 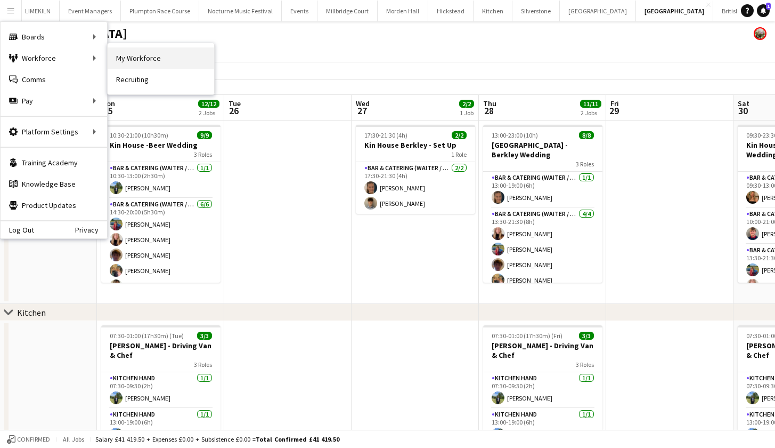 I want to click on span: Fri, so click(x=615, y=103).